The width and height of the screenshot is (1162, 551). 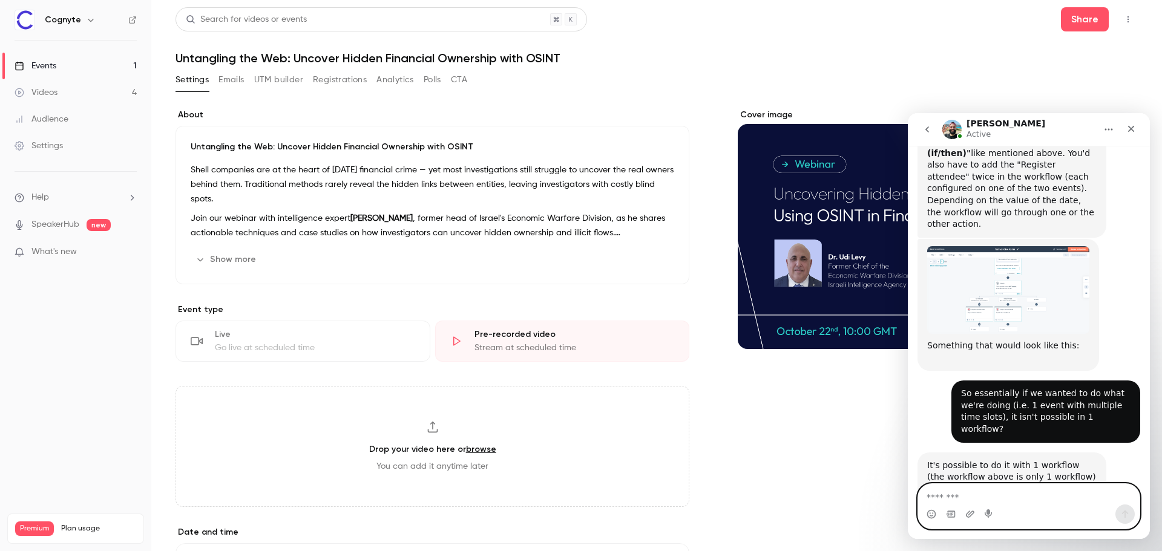 I want to click on button: Polls, so click(x=432, y=80).